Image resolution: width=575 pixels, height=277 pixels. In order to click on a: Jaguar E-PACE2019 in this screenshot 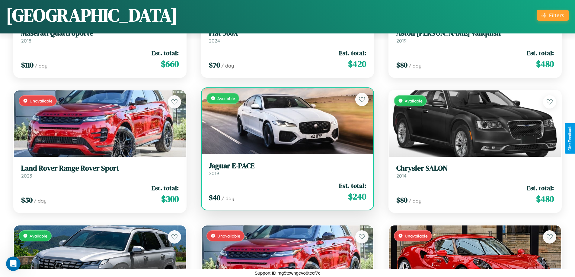, I will do `click(288, 169)`.